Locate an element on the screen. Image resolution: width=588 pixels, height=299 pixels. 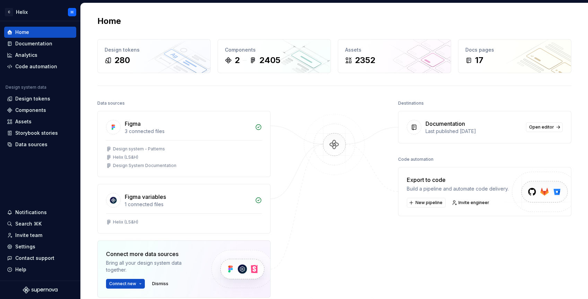
h2: Home is located at coordinates (109, 21).